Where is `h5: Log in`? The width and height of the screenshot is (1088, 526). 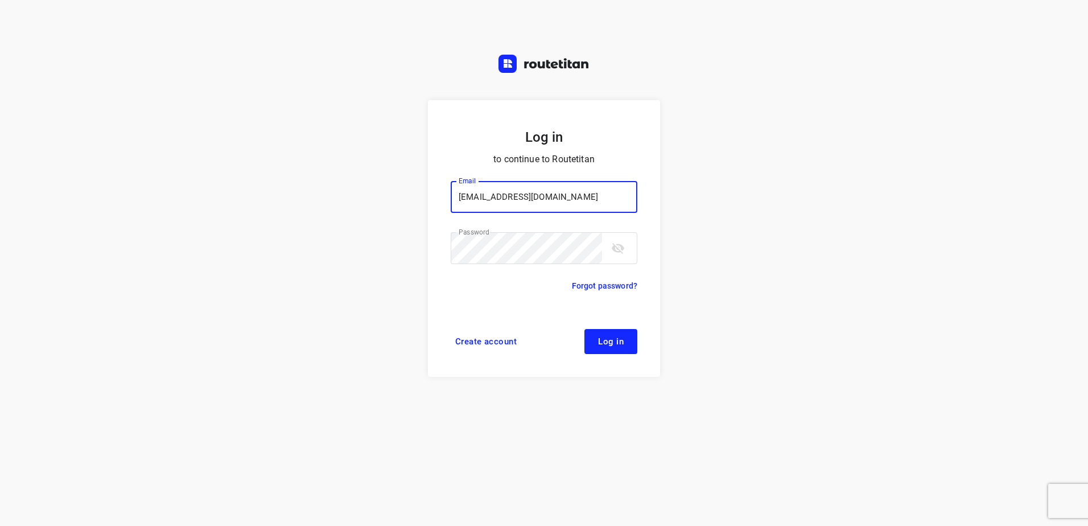 h5: Log in is located at coordinates (544, 137).